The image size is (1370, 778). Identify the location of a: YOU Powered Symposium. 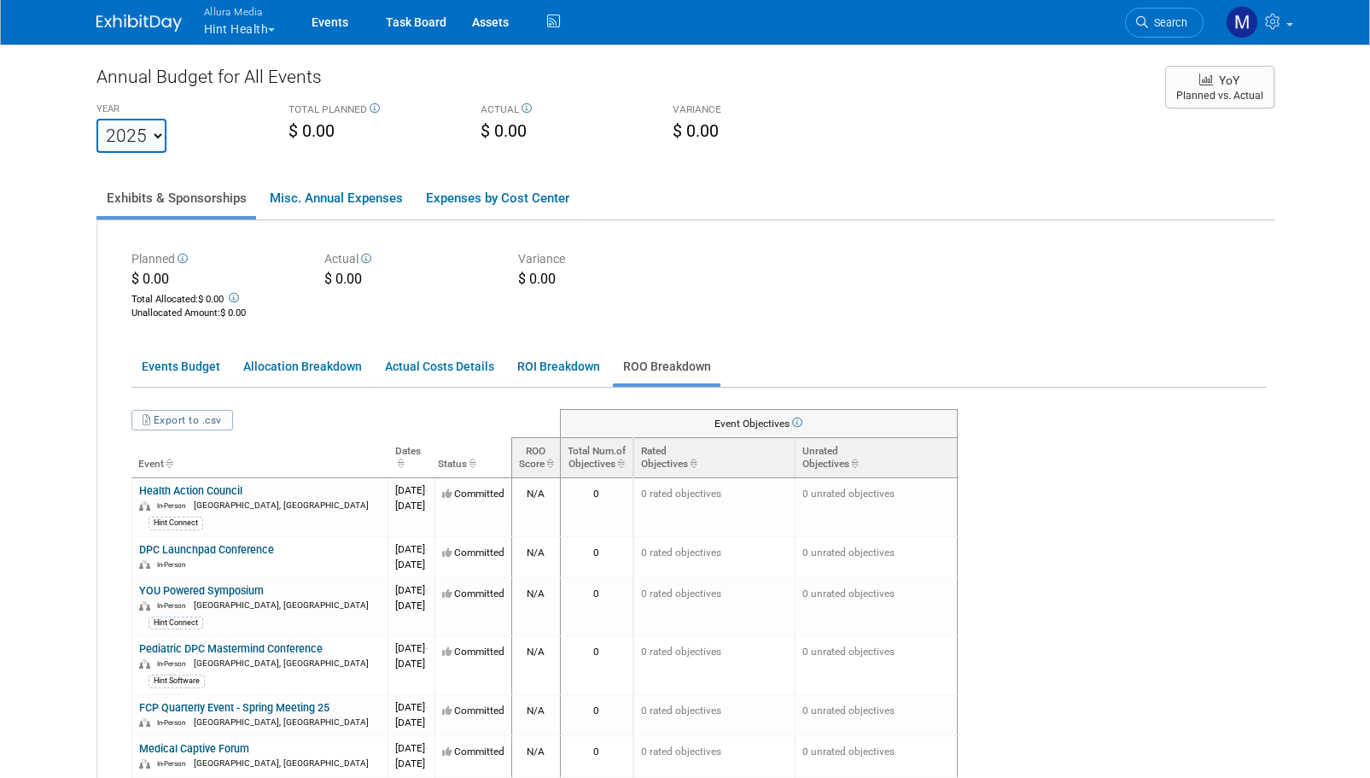
(201, 590).